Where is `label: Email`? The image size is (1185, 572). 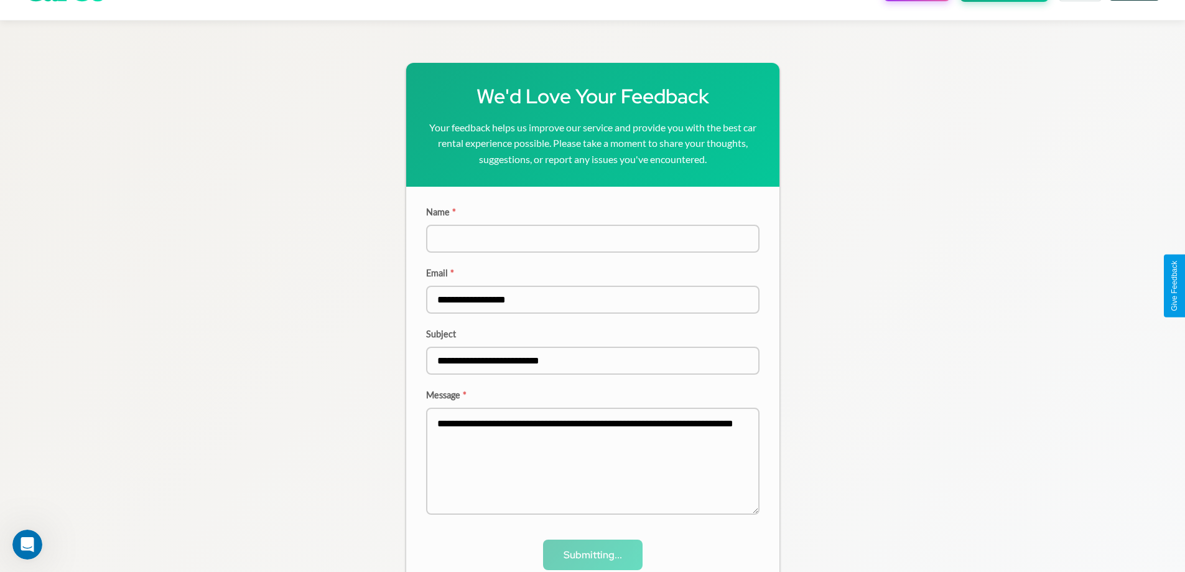 label: Email is located at coordinates (593, 272).